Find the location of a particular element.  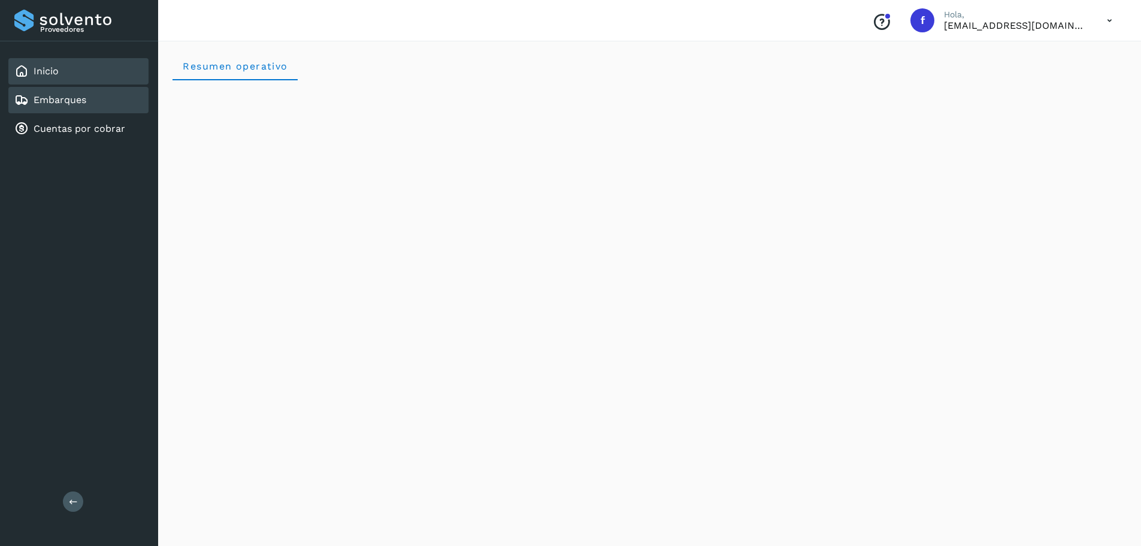

div: Cuentas por cobrar is located at coordinates (78, 129).